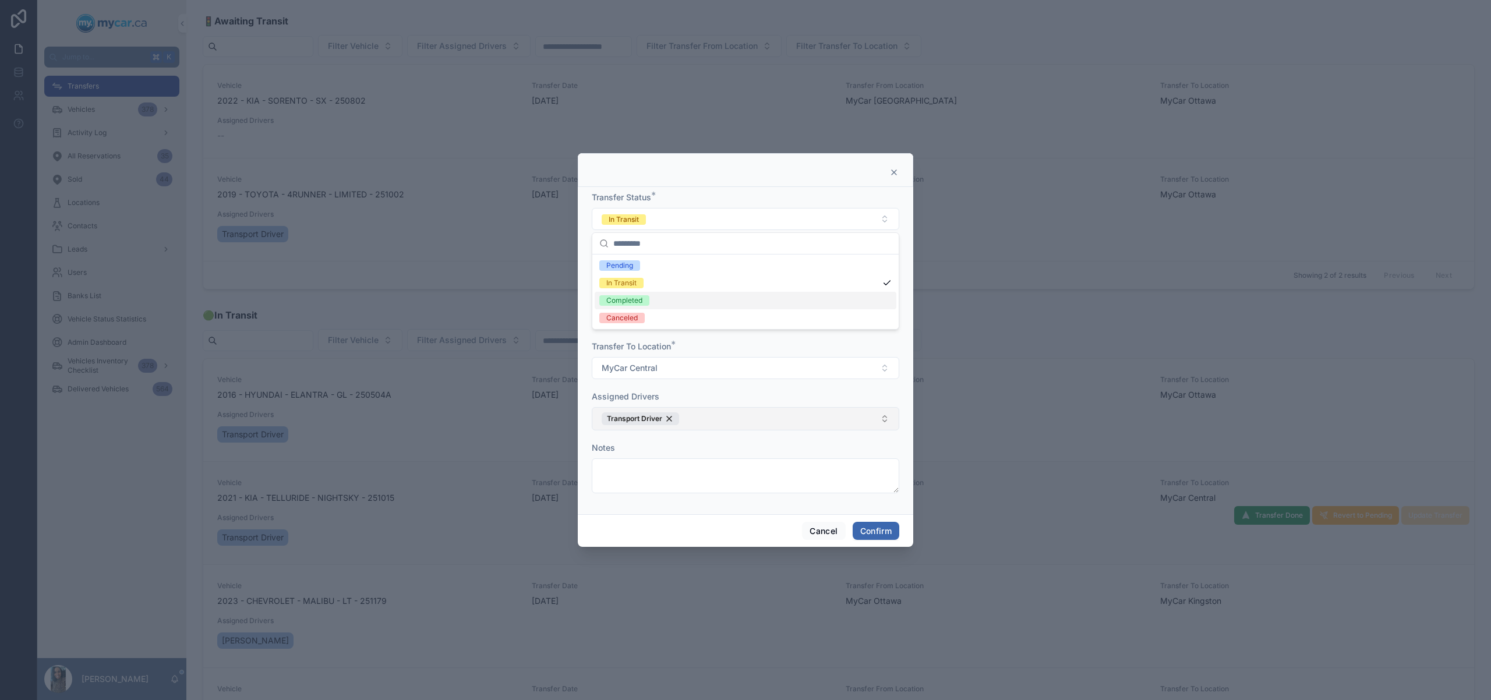  What do you see at coordinates (640, 419) in the screenshot?
I see `button: Unselect 88` at bounding box center [640, 419].